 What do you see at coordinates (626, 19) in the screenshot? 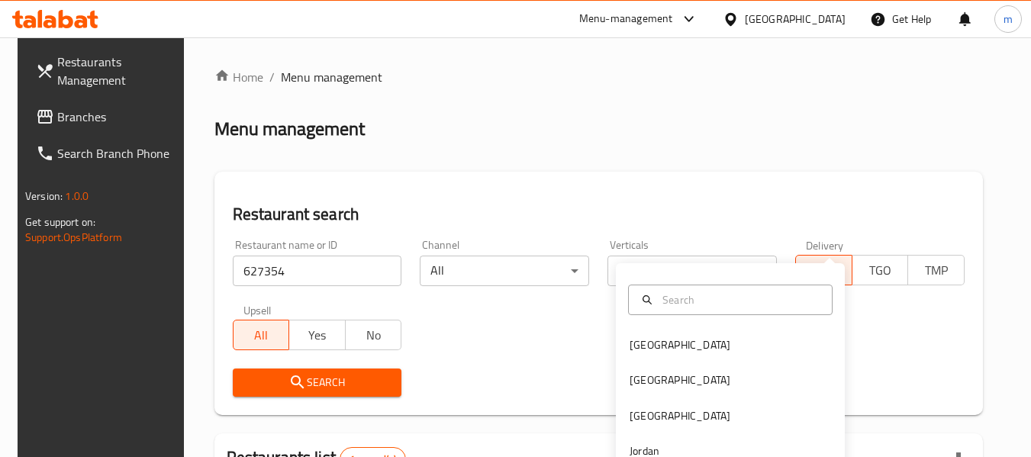
I see `div: Menu-management` at bounding box center [626, 19].